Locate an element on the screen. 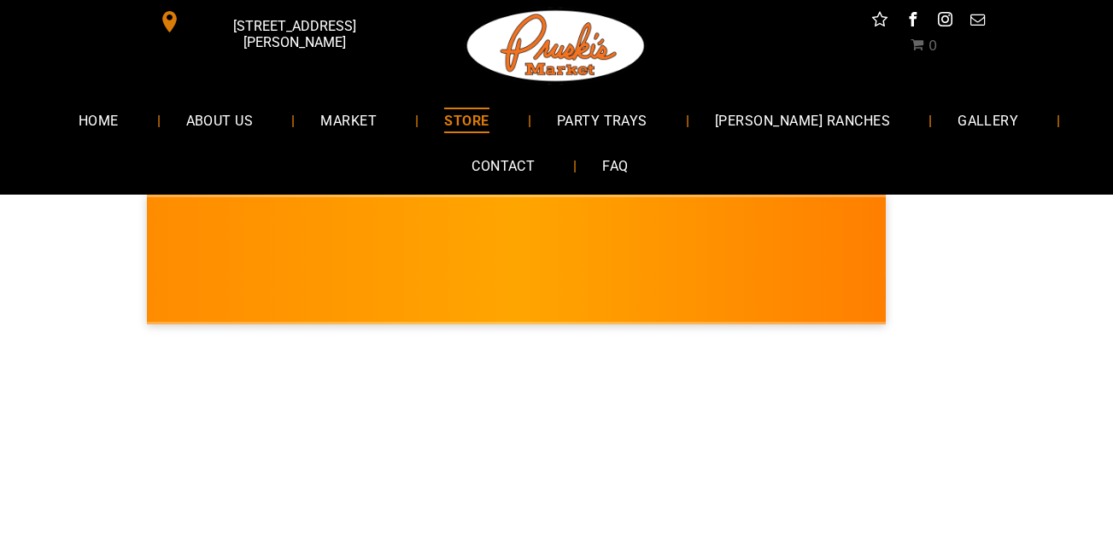  a: STORE is located at coordinates (466, 120).